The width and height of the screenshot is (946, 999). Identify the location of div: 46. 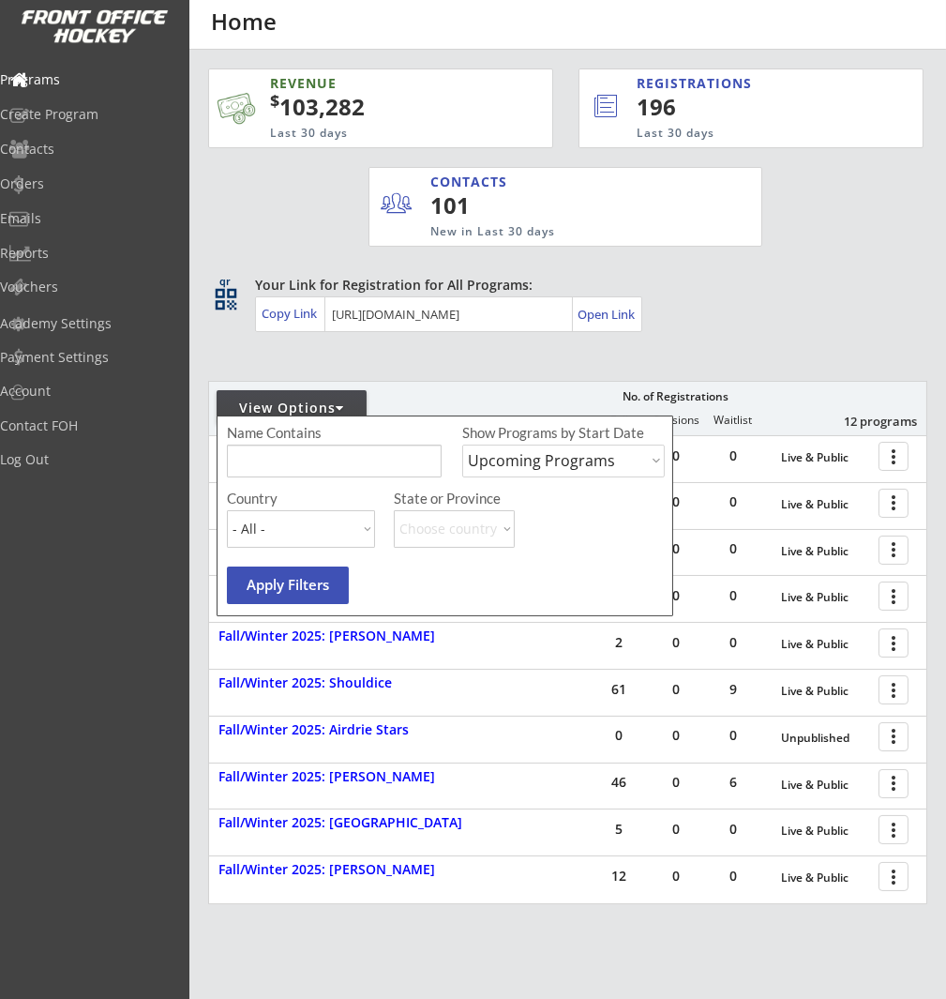
(619, 782).